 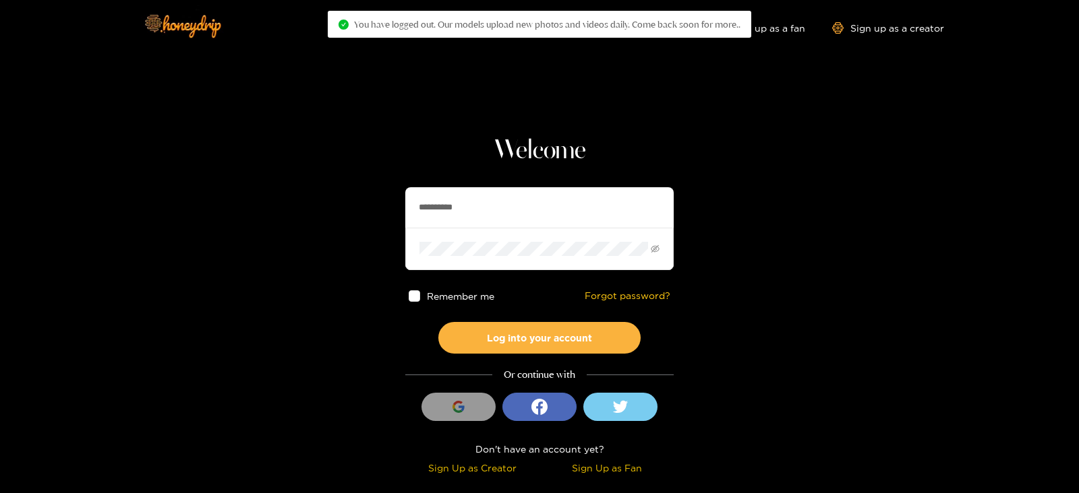 What do you see at coordinates (539, 449) in the screenshot?
I see `div: Don't have an account yet?` at bounding box center [539, 449].